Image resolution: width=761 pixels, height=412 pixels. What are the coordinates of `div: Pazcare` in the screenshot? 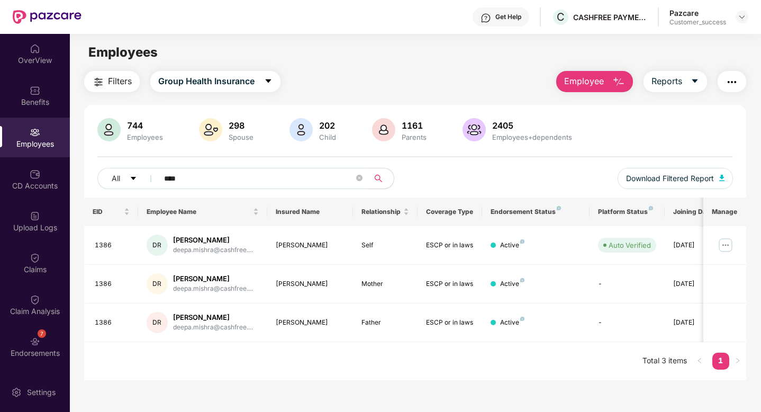 It's located at (697, 13).